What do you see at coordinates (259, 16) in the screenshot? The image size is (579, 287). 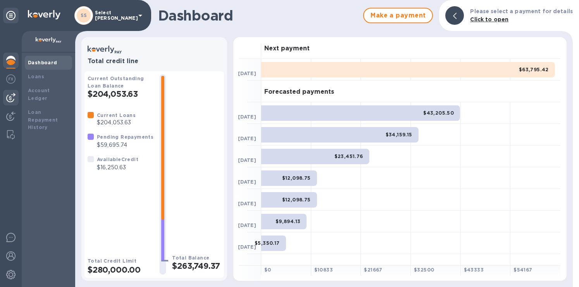 I see `h1: Dashboard` at bounding box center [259, 16].